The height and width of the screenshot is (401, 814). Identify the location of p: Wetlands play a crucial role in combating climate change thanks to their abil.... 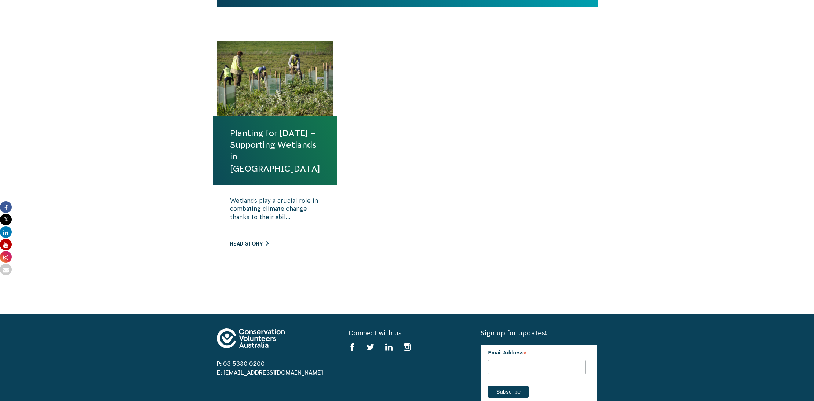
(275, 215).